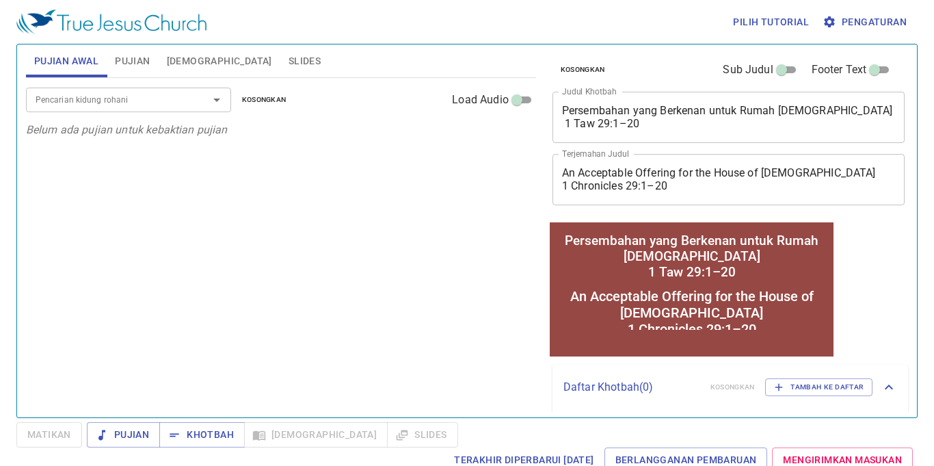 Image resolution: width=934 pixels, height=466 pixels. What do you see at coordinates (819, 387) in the screenshot?
I see `span: Tambah ke Daftar` at bounding box center [819, 387].